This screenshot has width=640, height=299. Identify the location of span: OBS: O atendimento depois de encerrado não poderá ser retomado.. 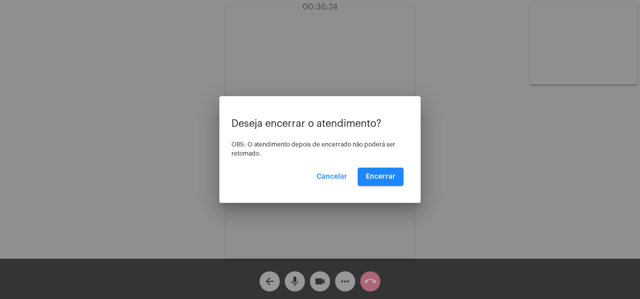
(314, 149).